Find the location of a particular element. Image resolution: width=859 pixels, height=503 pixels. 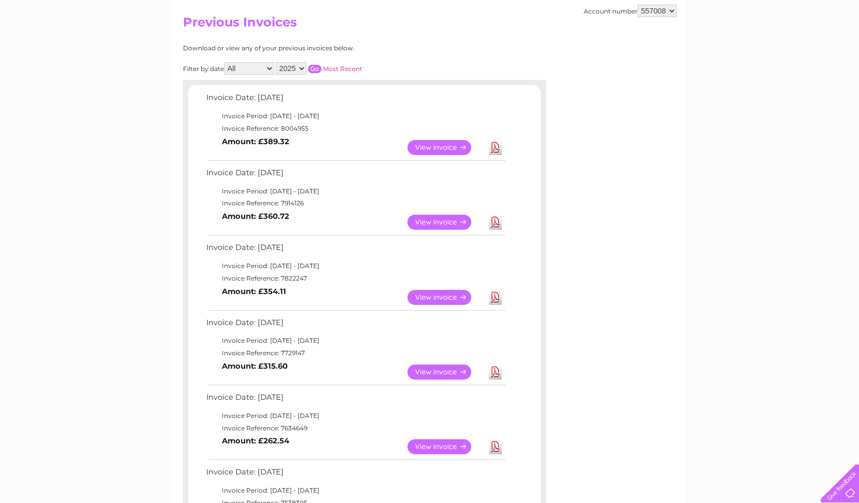

b: Amount: £262.54 is located at coordinates (256, 441).